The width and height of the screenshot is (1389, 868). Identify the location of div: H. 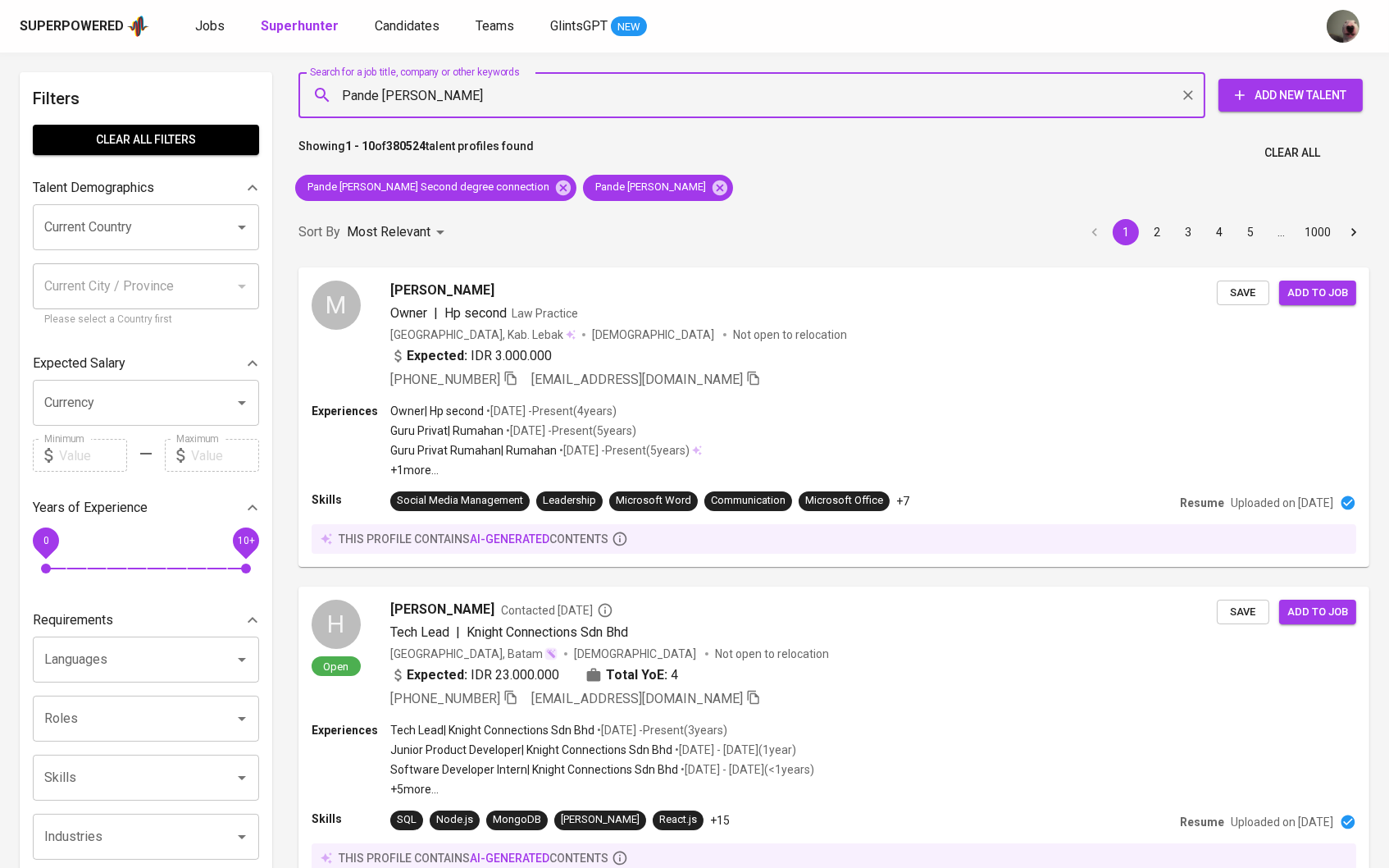
(336, 624).